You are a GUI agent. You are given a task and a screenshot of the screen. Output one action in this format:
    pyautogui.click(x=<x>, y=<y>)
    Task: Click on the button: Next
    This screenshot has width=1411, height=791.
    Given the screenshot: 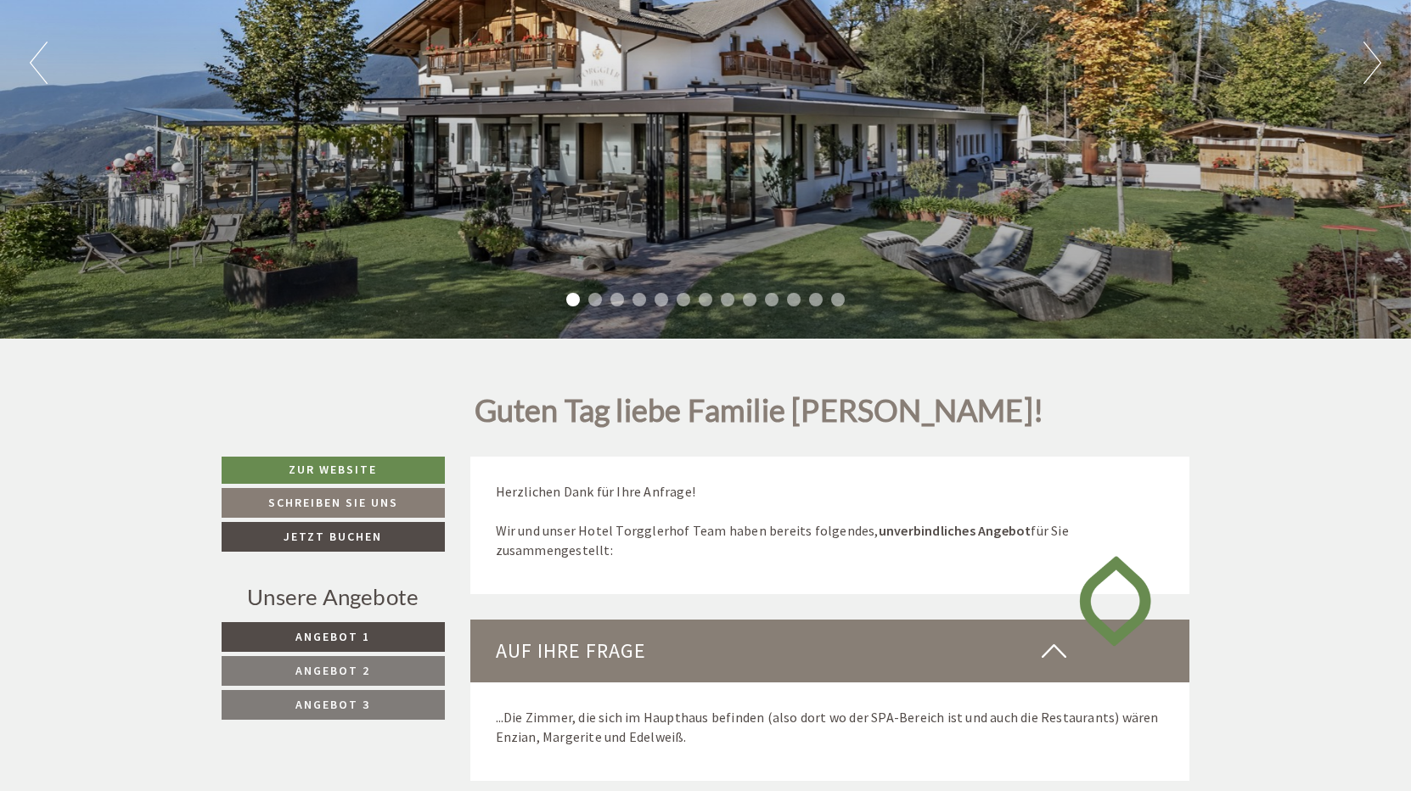 What is the action you would take?
    pyautogui.click(x=1372, y=63)
    